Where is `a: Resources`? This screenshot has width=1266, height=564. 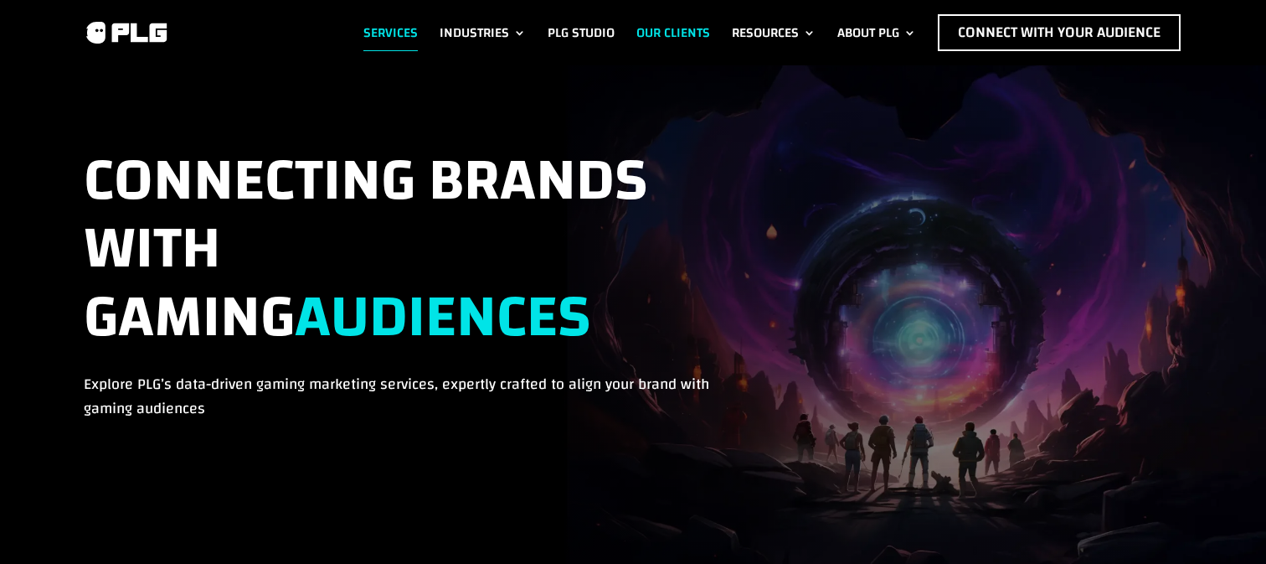 a: Resources is located at coordinates (774, 33).